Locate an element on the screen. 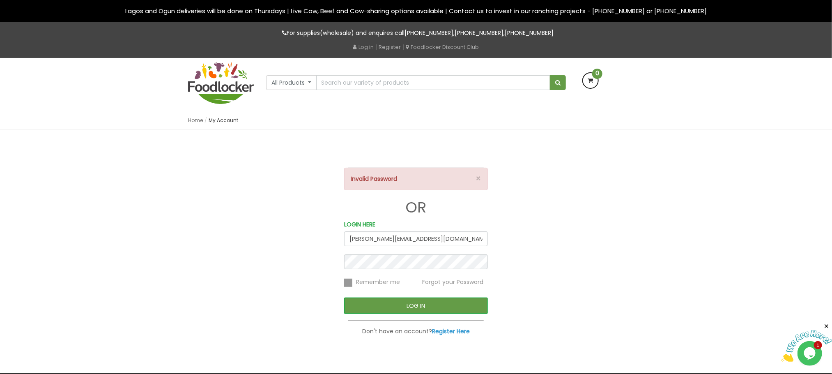  a: Home is located at coordinates (195, 120).